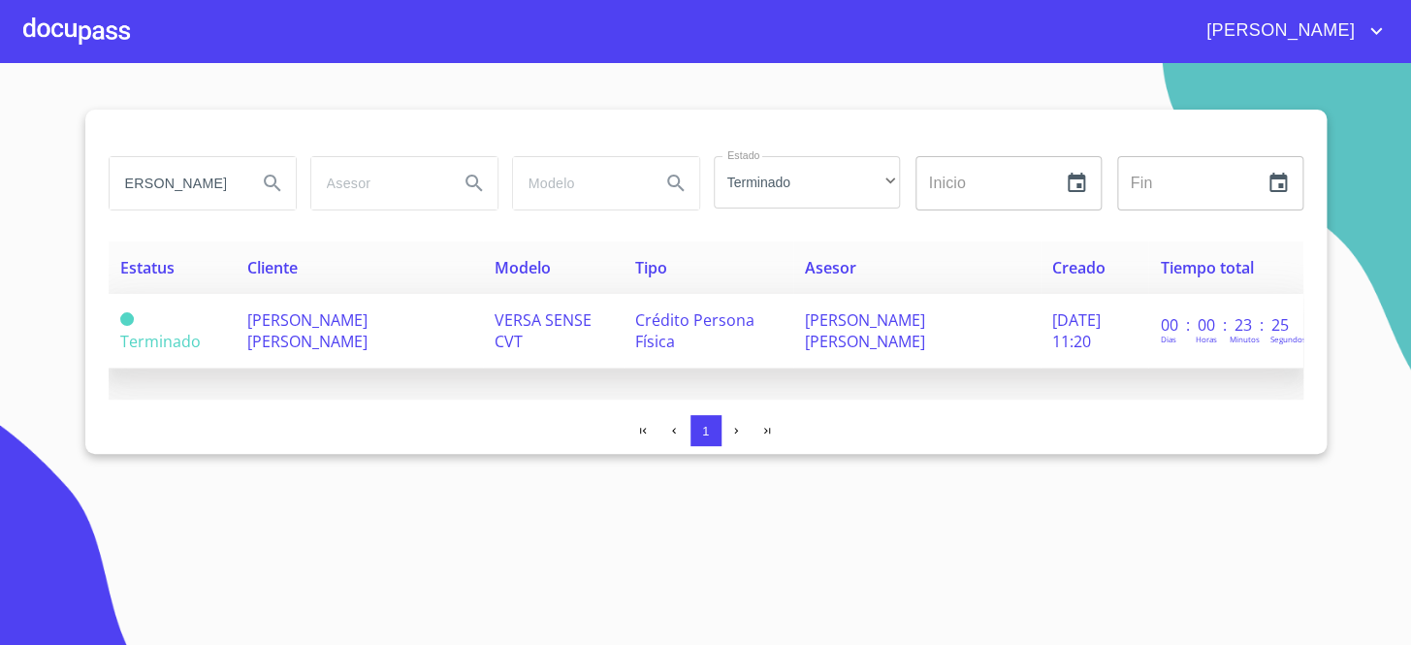 The width and height of the screenshot is (1411, 645). I want to click on span: Cliente, so click(272, 268).